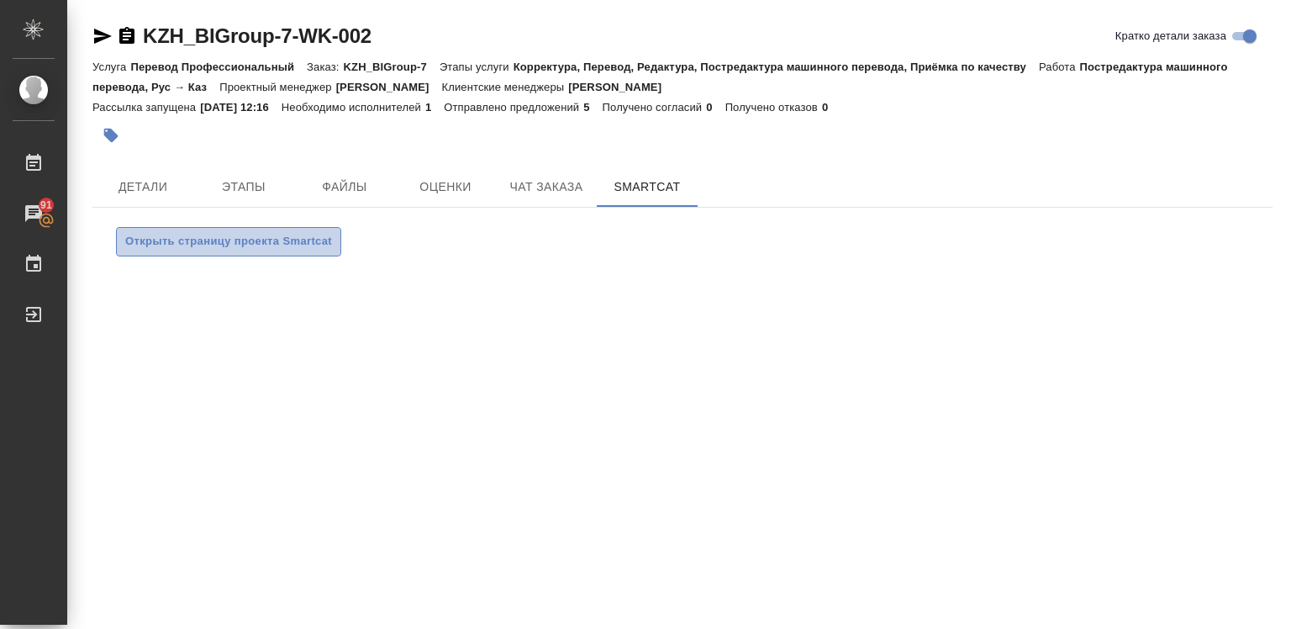 This screenshot has height=629, width=1291. Describe the element at coordinates (229, 241) in the screenshot. I see `span: Открыть страницу проекта Smartcat` at that location.